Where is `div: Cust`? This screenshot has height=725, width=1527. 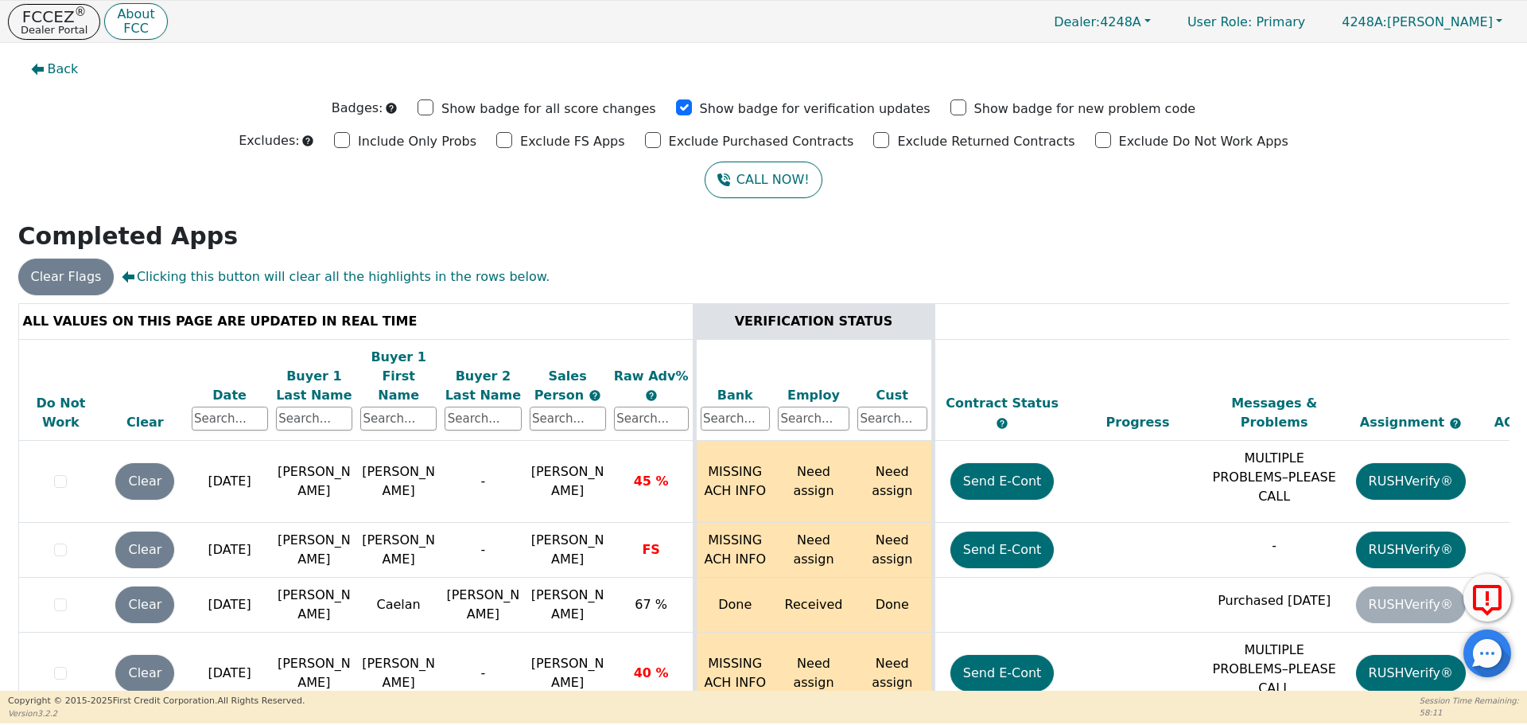 div: Cust is located at coordinates (893, 395).